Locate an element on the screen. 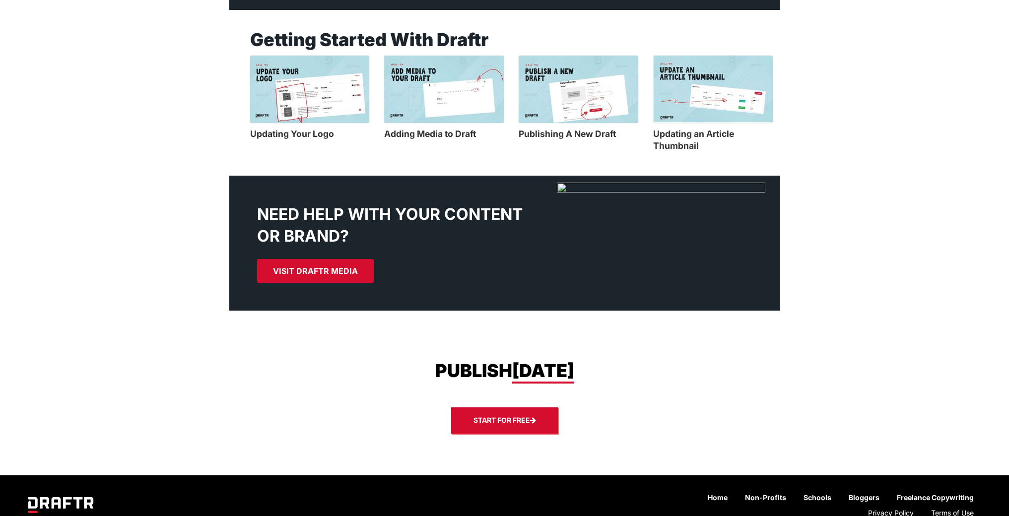 This screenshot has width=1009, height=516. h4: Updating Your Logo is located at coordinates (310, 133).